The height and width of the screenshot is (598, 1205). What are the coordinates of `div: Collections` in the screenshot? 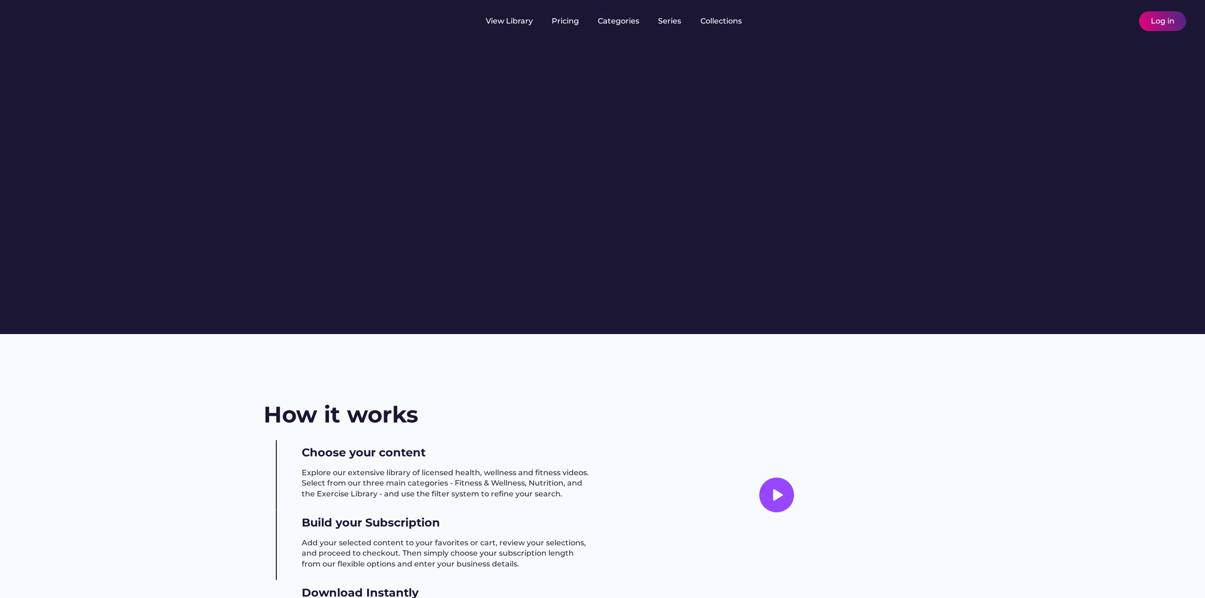 It's located at (721, 21).